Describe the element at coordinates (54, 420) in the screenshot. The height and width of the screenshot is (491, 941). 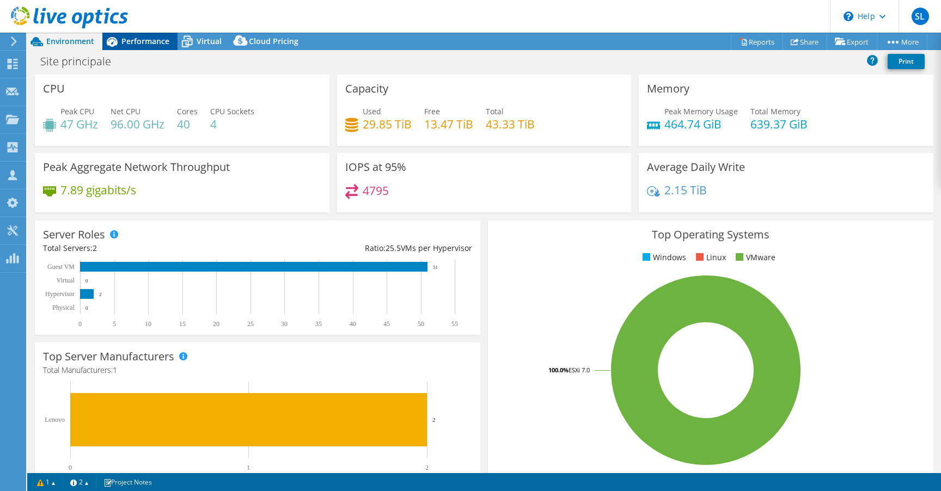
I see `text: Lenovo` at that location.